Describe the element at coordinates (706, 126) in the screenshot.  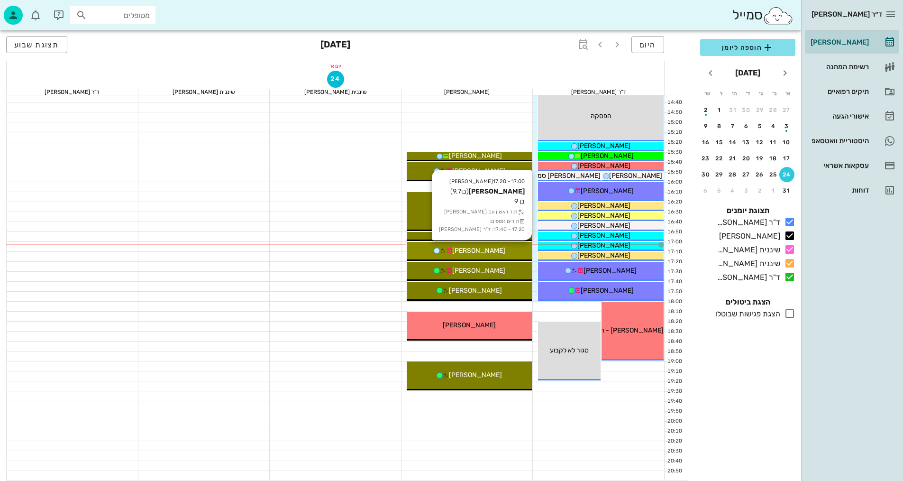
I see `div: 9` at that location.